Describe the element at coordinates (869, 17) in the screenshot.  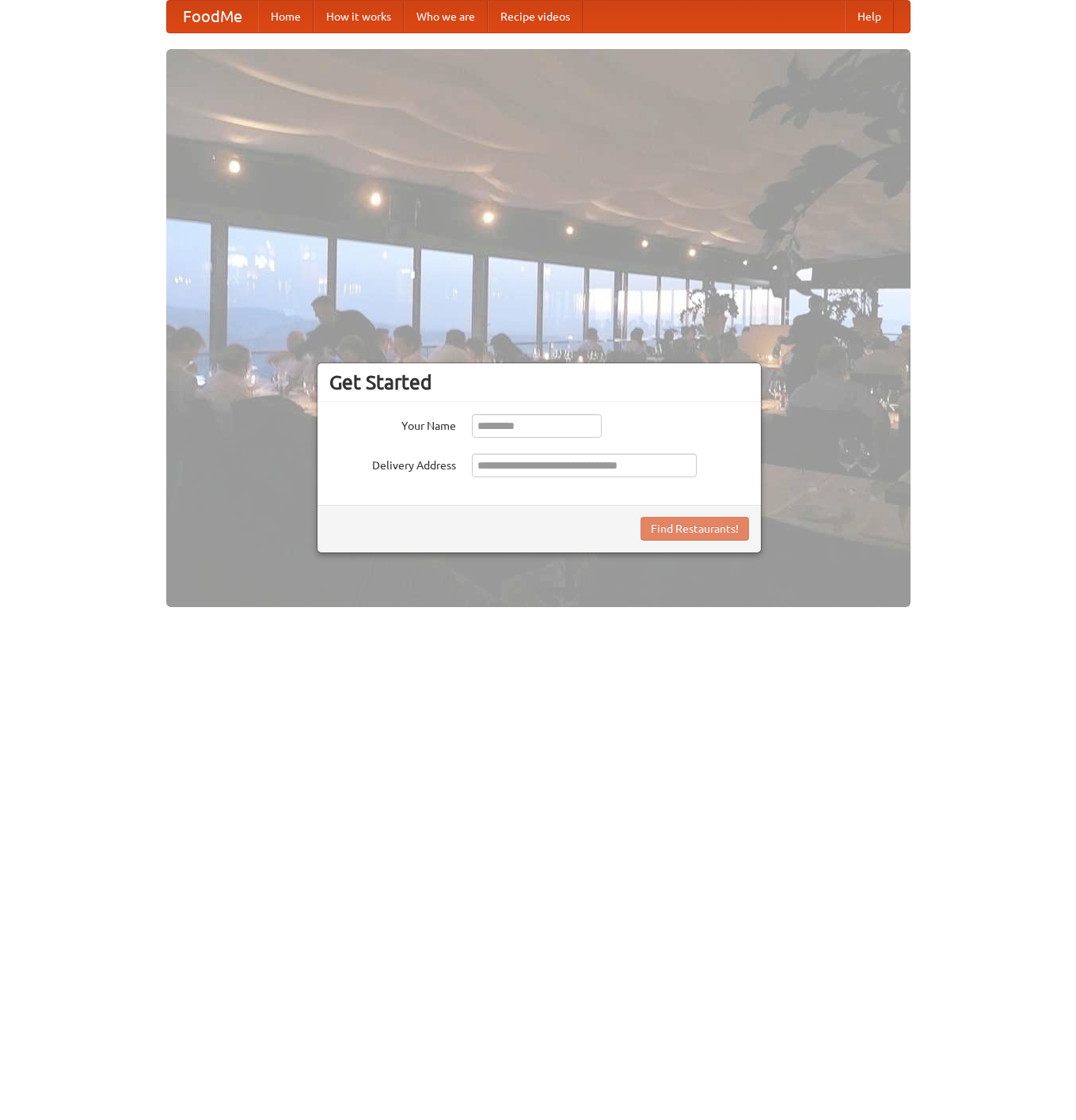
I see `a: Help` at that location.